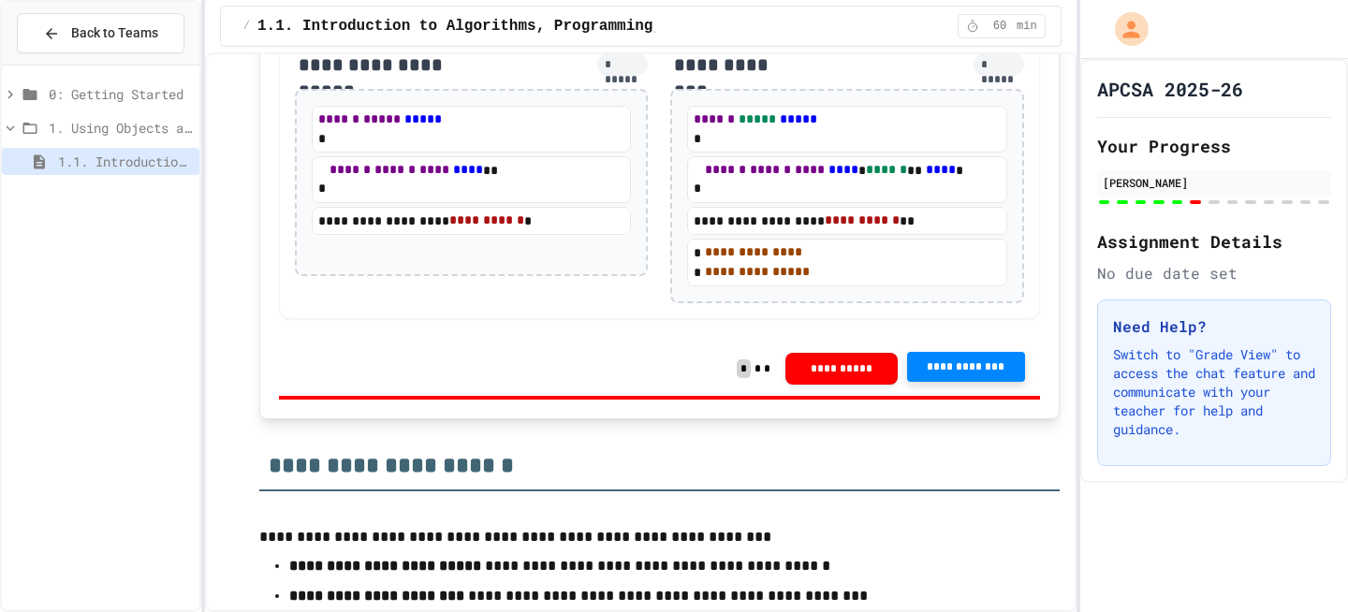 This screenshot has width=1348, height=612. Describe the element at coordinates (1170, 89) in the screenshot. I see `h1: APCSA 2025-26` at that location.